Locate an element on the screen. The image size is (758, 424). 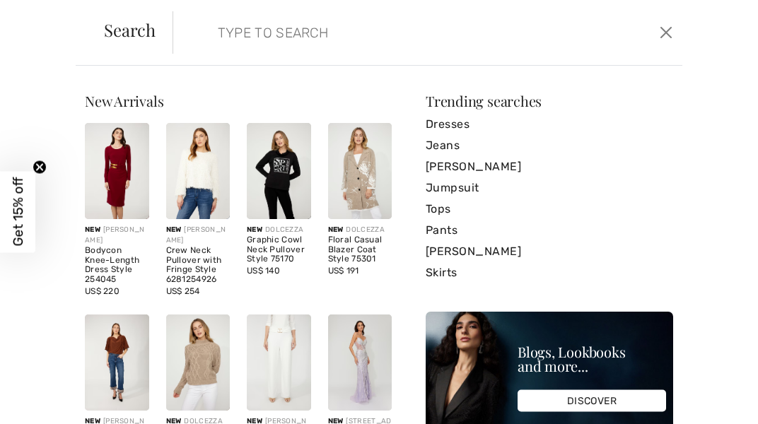
a: Skirts is located at coordinates (549, 273).